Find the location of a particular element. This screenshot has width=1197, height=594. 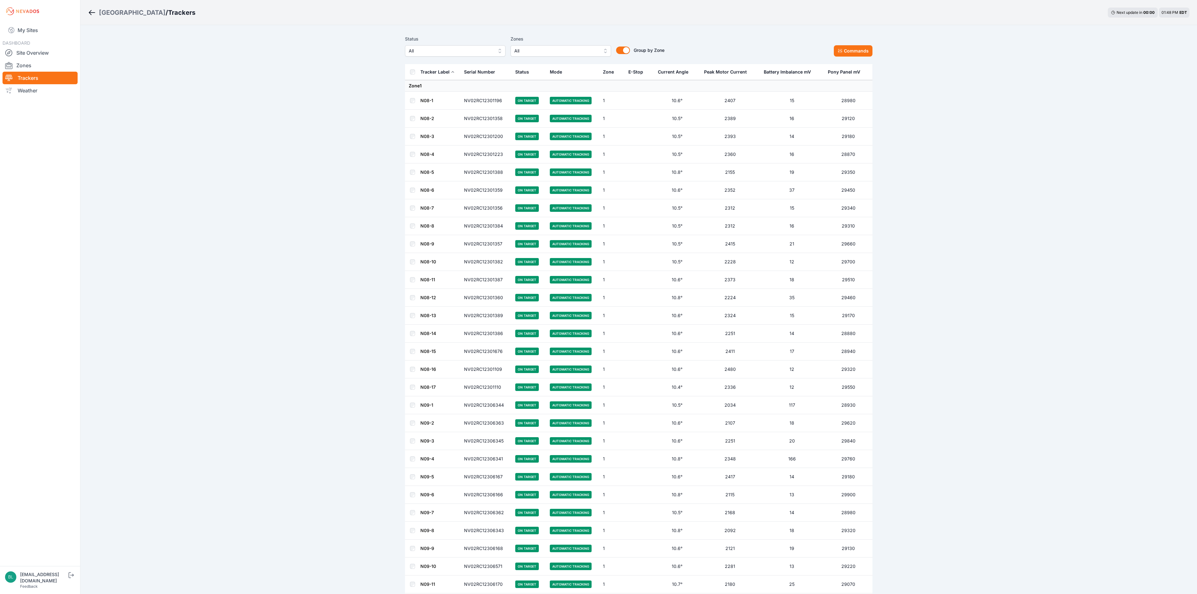

td: 29700 is located at coordinates (848, 262).